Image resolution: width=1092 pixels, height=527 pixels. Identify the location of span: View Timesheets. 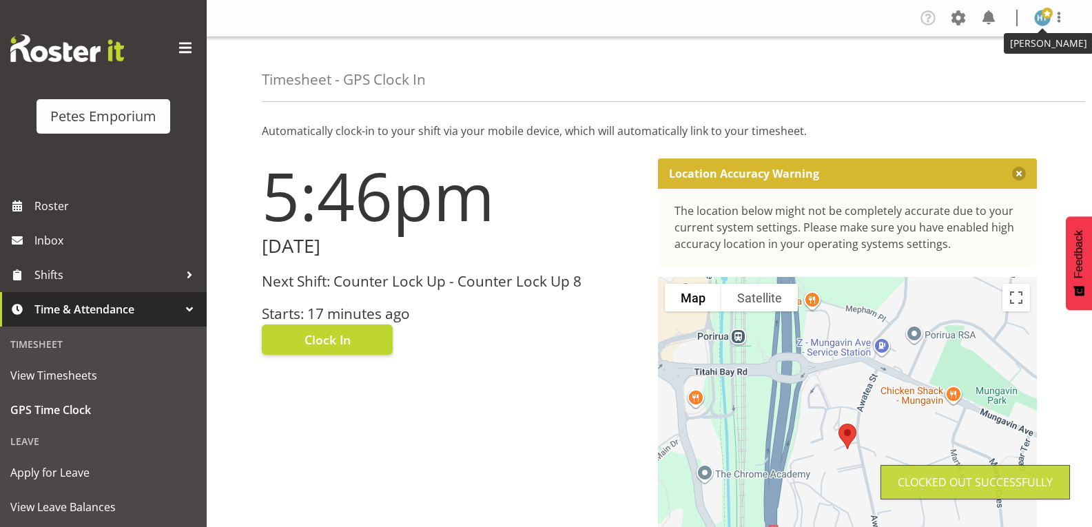
(103, 376).